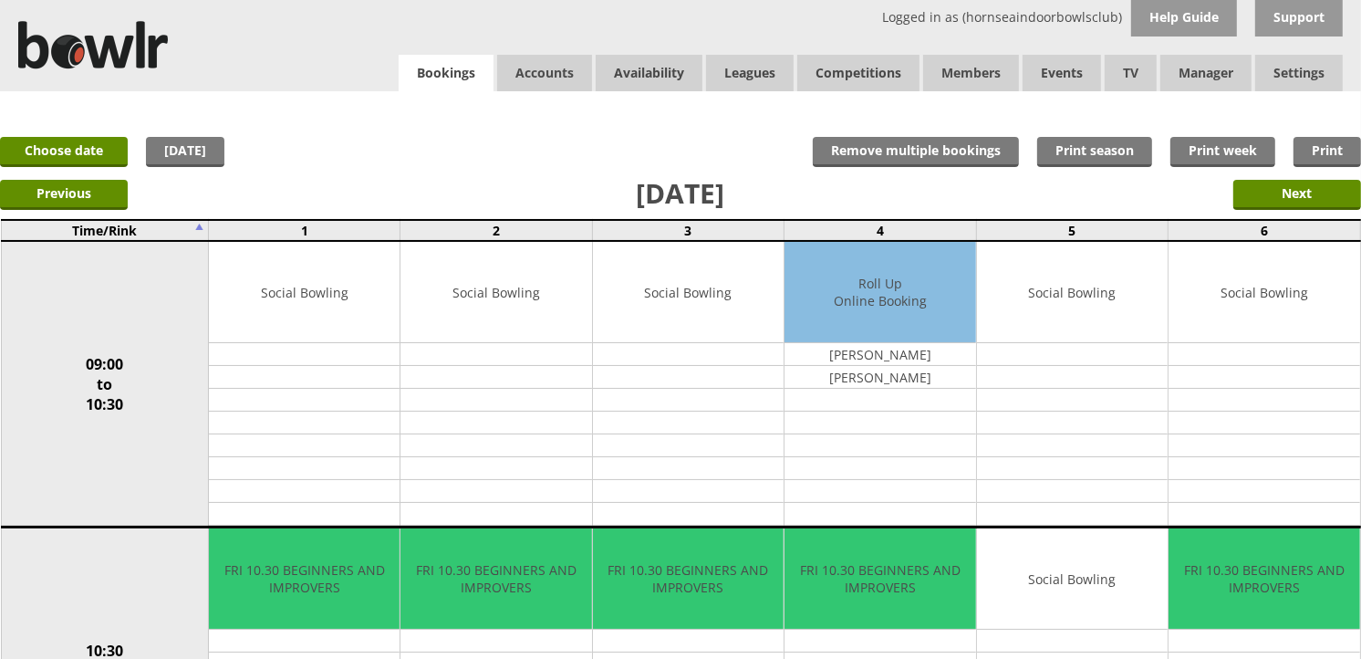  What do you see at coordinates (1264, 230) in the screenshot?
I see `td: 6` at bounding box center [1264, 230].